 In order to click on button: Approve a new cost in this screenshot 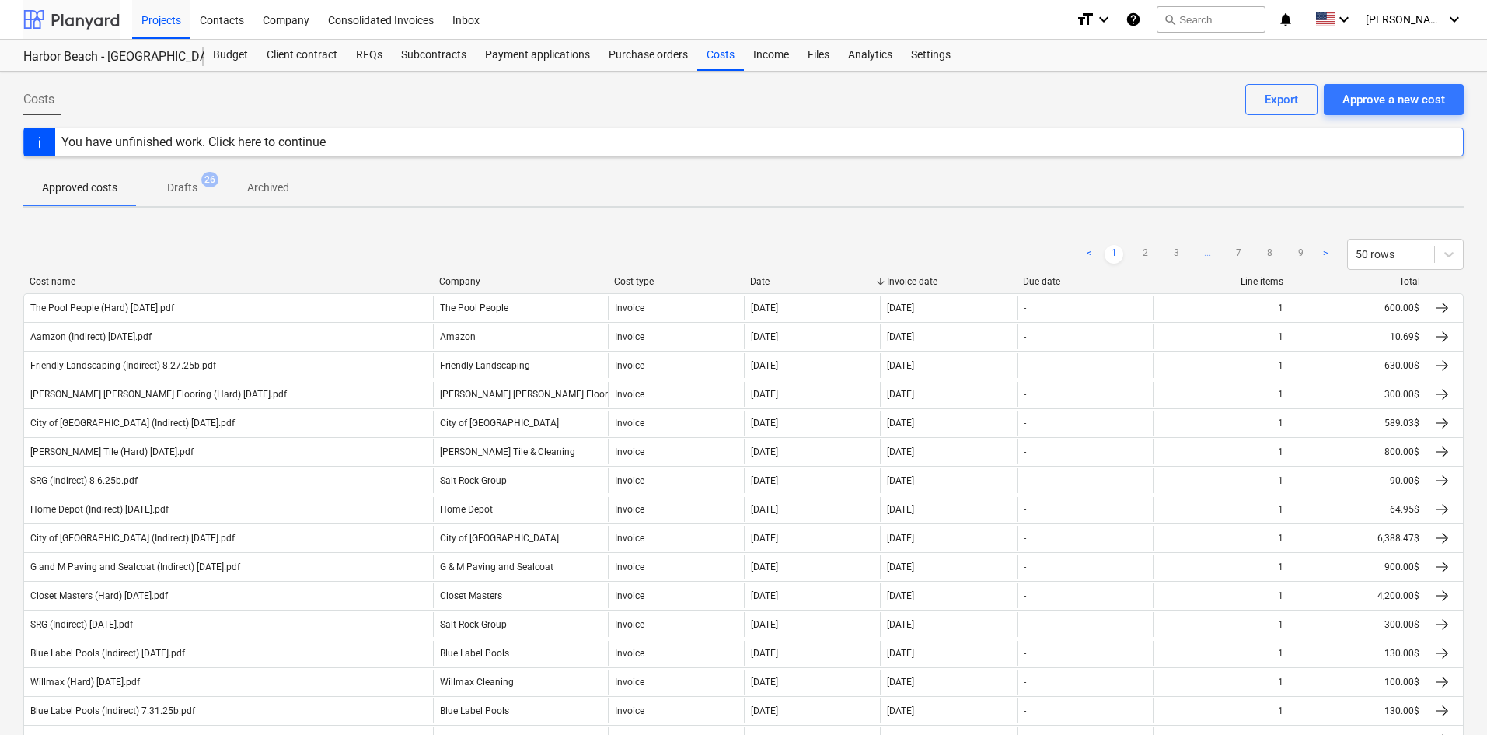, I will do `click(1394, 100)`.